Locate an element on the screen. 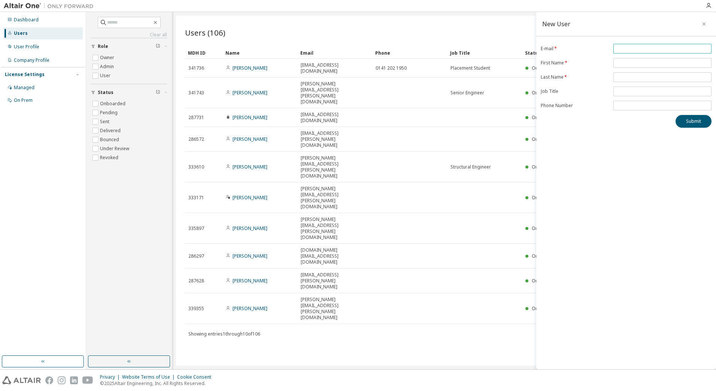 This screenshot has width=716, height=391. div: Job Title is located at coordinates (485, 53).